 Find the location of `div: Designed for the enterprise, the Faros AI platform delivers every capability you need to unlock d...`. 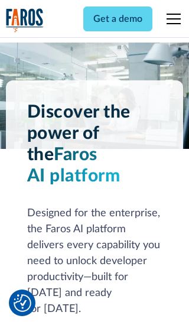

div: Designed for the enterprise, the Faros AI platform delivers every capability you need to unlock d... is located at coordinates (95, 261).